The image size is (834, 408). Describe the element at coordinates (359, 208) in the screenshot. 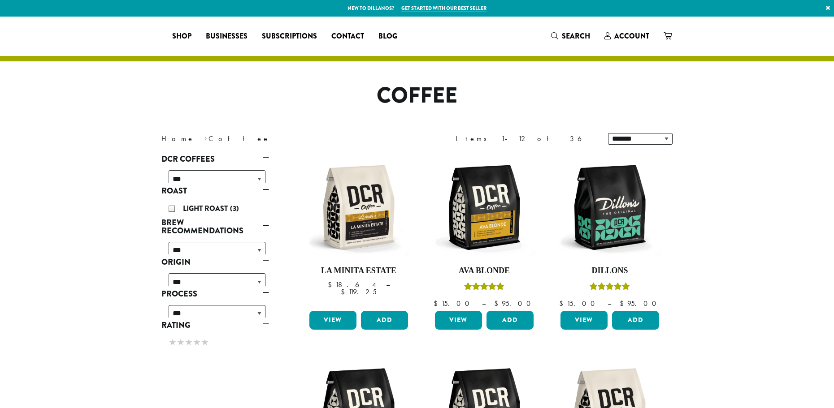

I see `img: DCR-12oz-La-Minita-Estate-Stock-scaled.png` at that location.